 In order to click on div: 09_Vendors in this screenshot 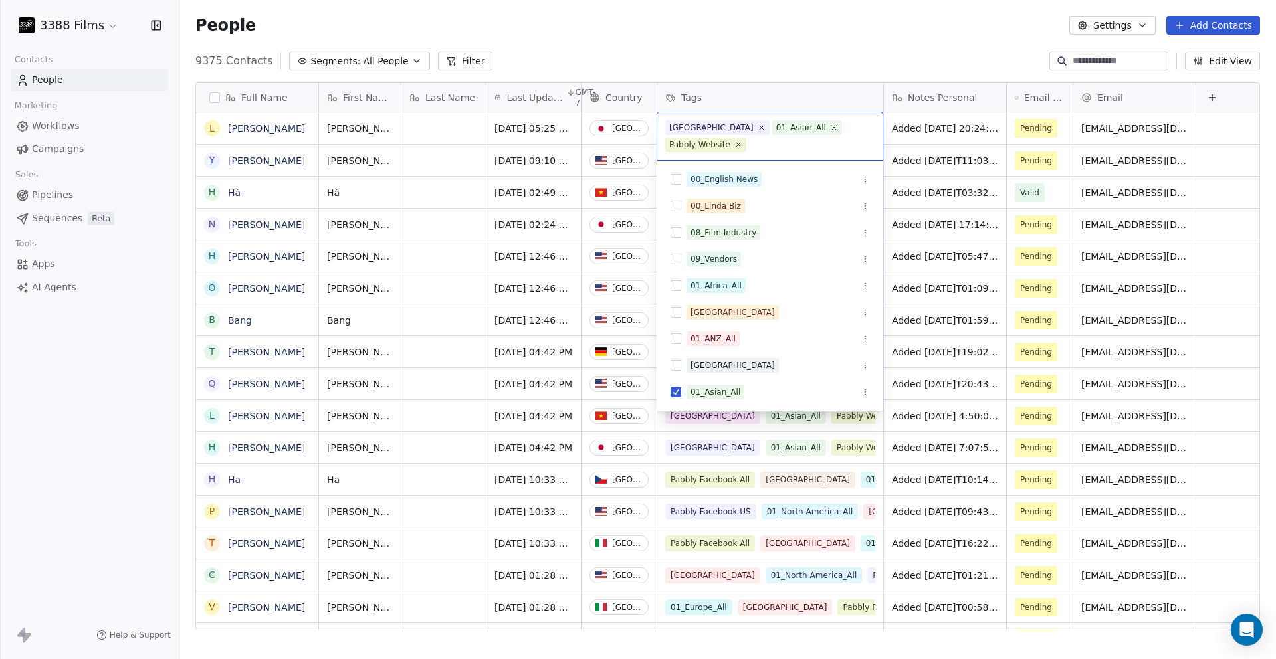, I will do `click(714, 259)`.